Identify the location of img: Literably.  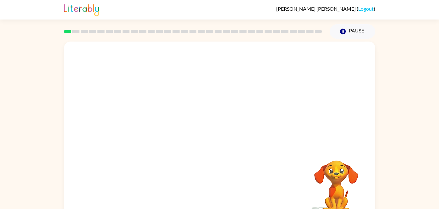
(81, 9).